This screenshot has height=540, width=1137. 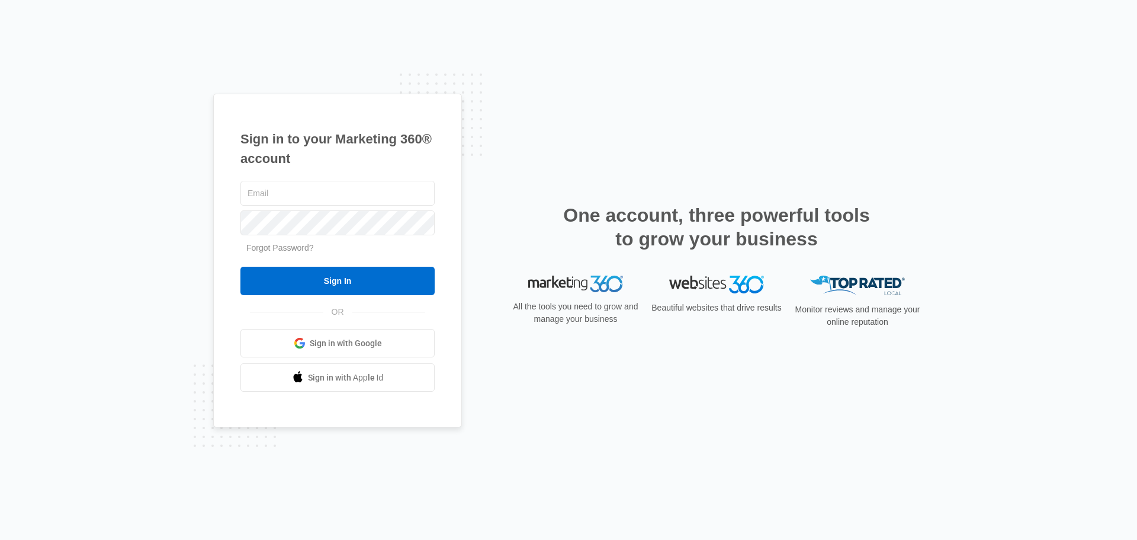 What do you see at coordinates (280, 248) in the screenshot?
I see `a: Forgot Password?` at bounding box center [280, 248].